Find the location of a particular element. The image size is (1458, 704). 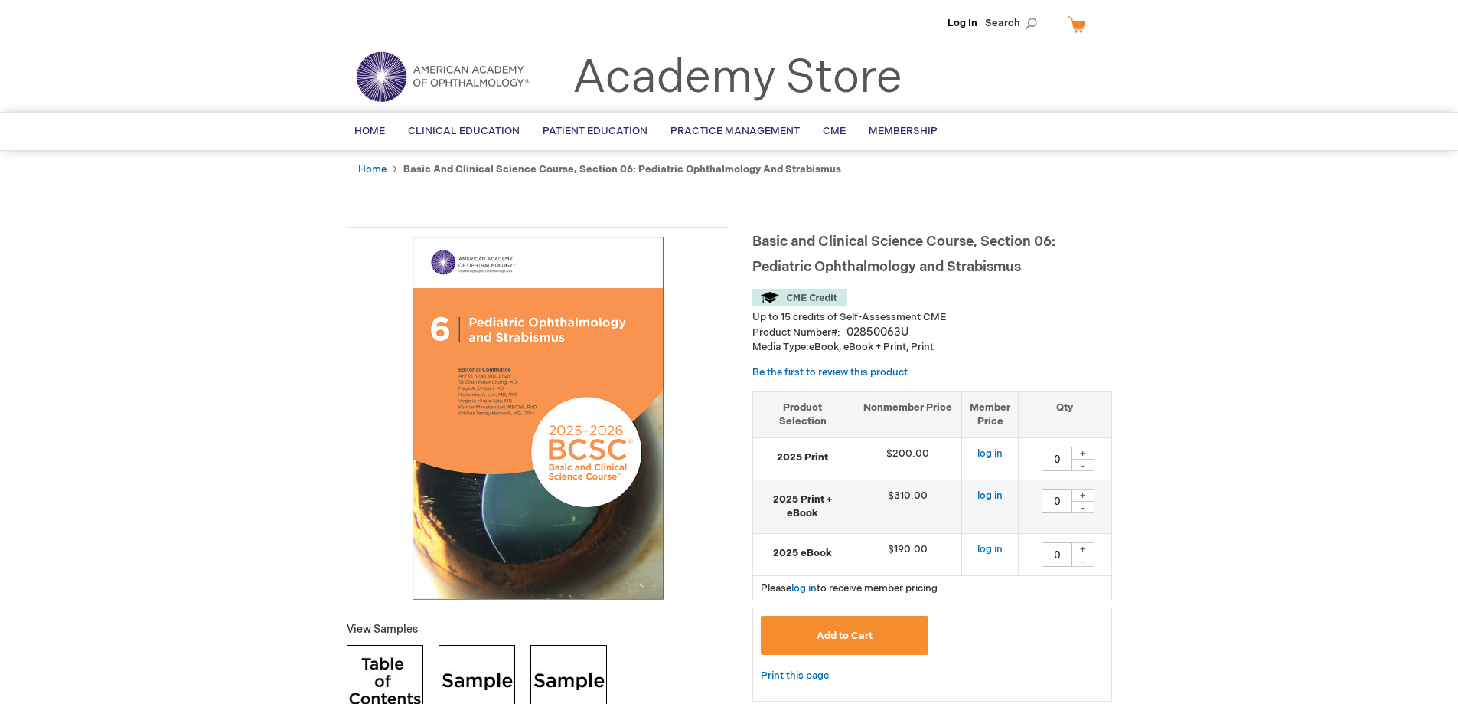

span: Home is located at coordinates (370, 131).